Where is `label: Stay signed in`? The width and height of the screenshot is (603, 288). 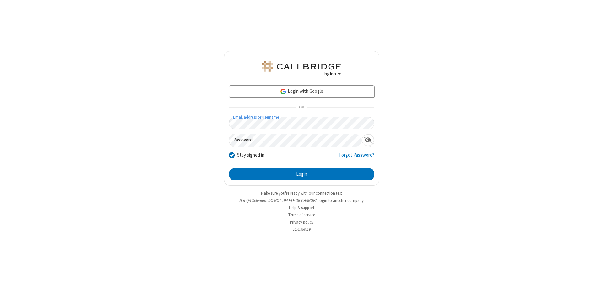
label: Stay signed in is located at coordinates (251, 155).